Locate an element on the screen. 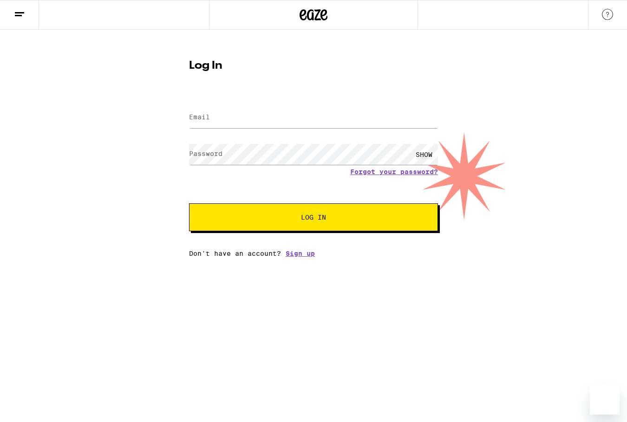 The height and width of the screenshot is (422, 627). label: Password is located at coordinates (206, 154).